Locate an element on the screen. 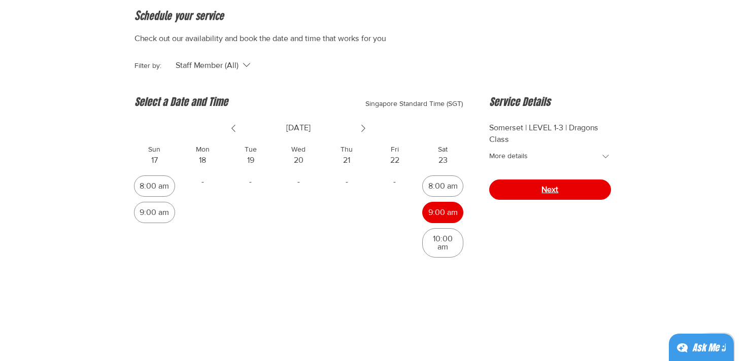  div: Monday the 18th is located at coordinates (202, 201).